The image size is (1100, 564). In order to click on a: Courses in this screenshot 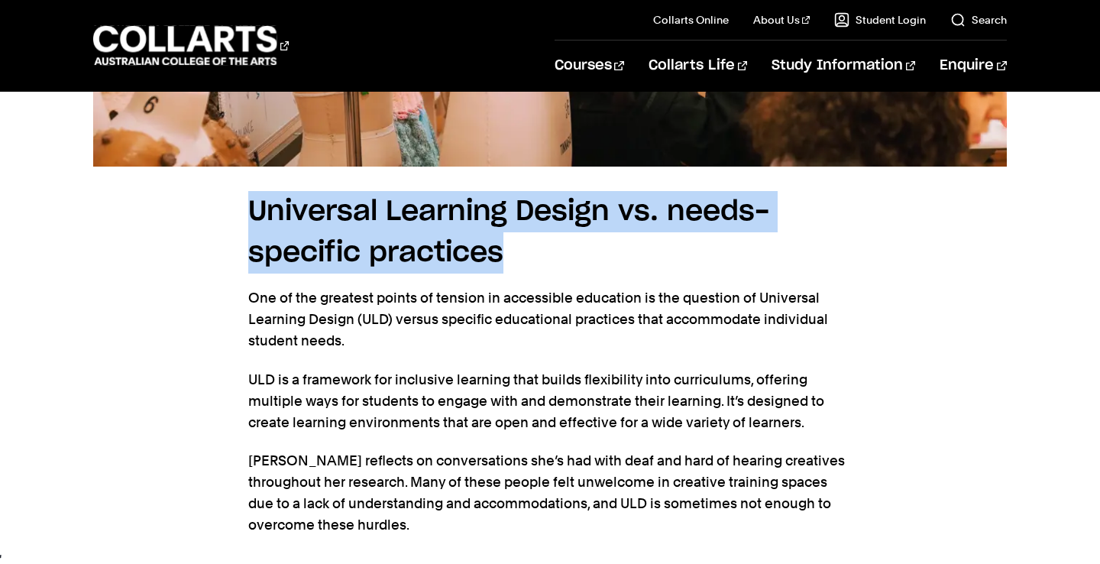, I will do `click(589, 66)`.